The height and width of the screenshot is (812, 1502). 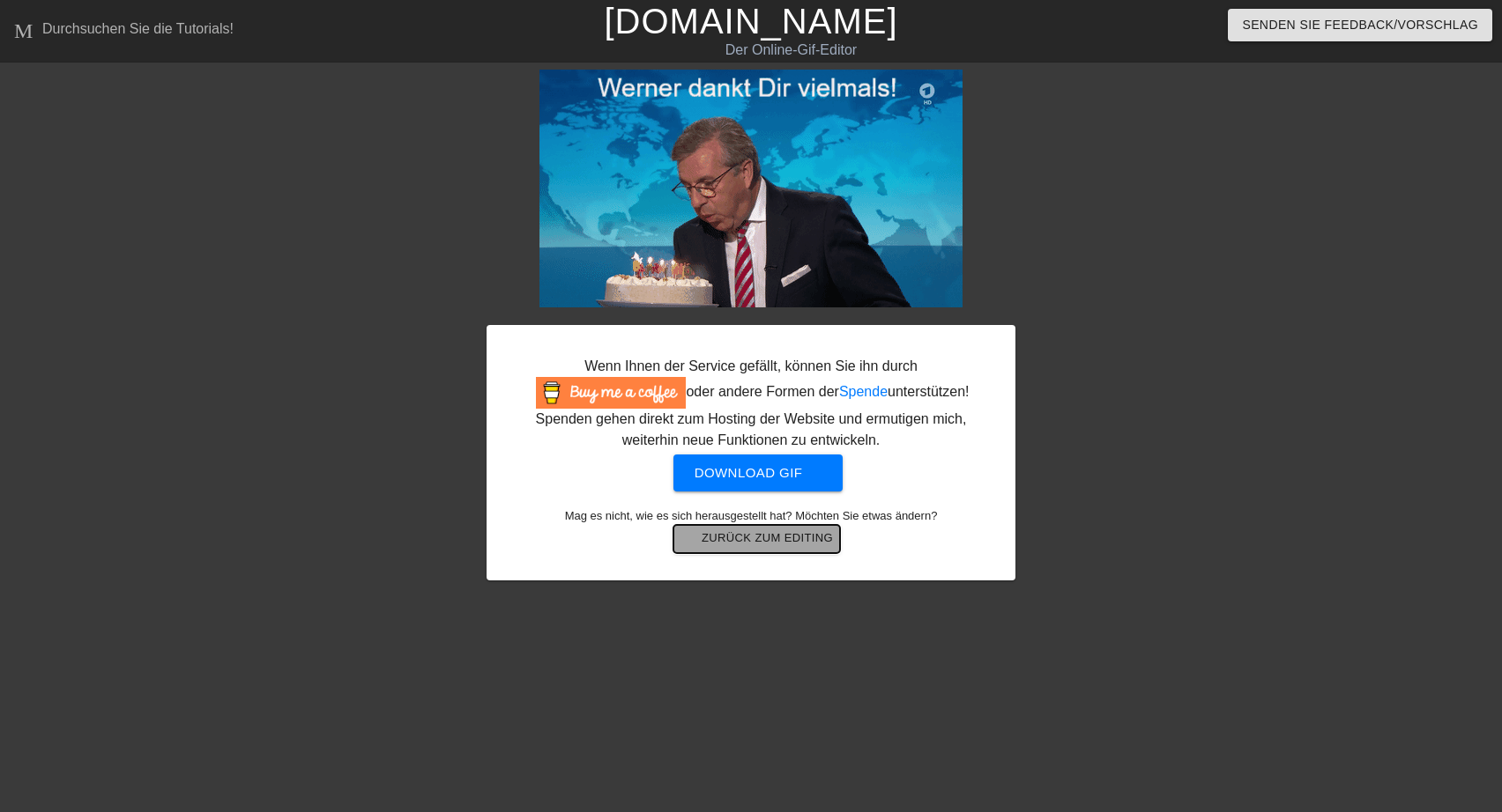 What do you see at coordinates (758, 473) in the screenshot?
I see `button: Download gif` at bounding box center [758, 473].